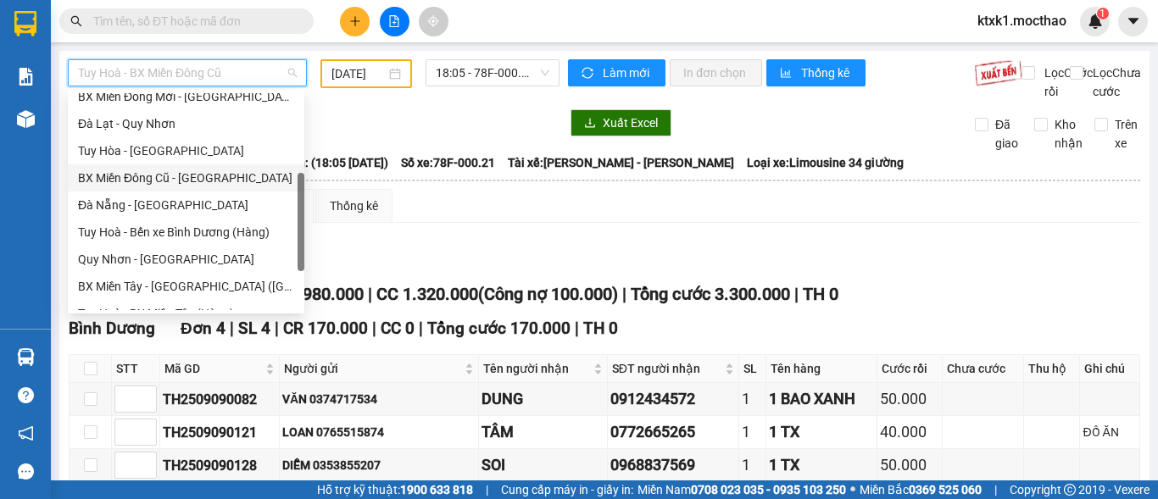 This screenshot has height=499, width=1158. Describe the element at coordinates (395, 490) in the screenshot. I see `span: Hỗ trợ kỹ thuật:` at that location.